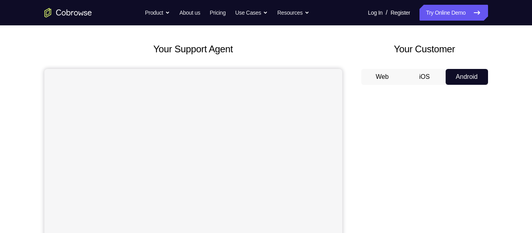 This screenshot has width=532, height=233. I want to click on a: Register, so click(400, 13).